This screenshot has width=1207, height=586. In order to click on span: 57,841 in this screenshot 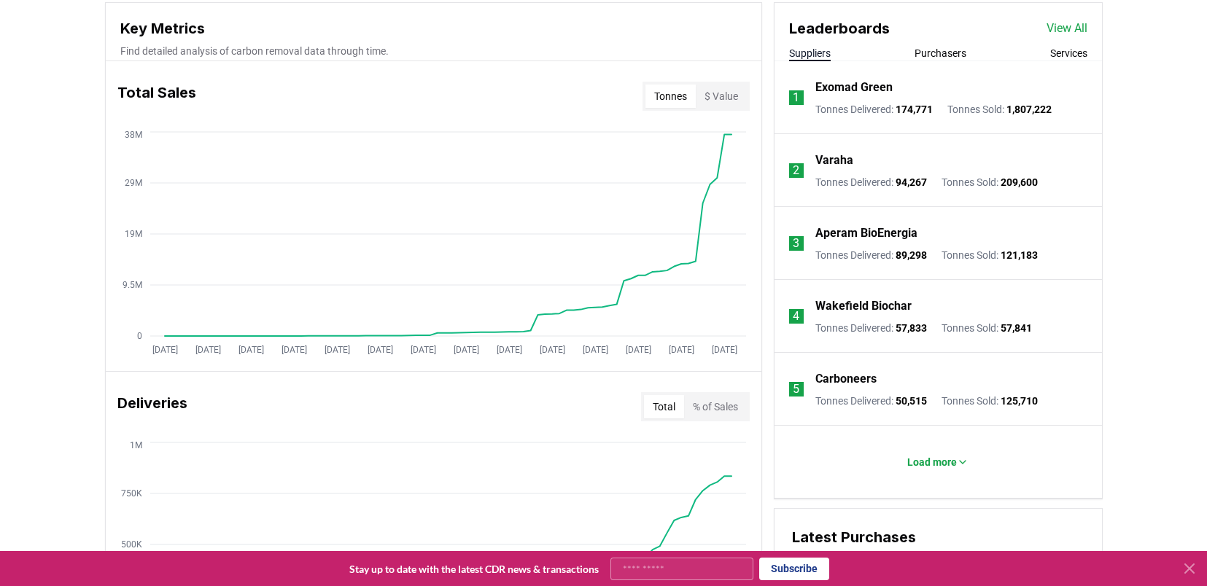, I will do `click(1016, 328)`.